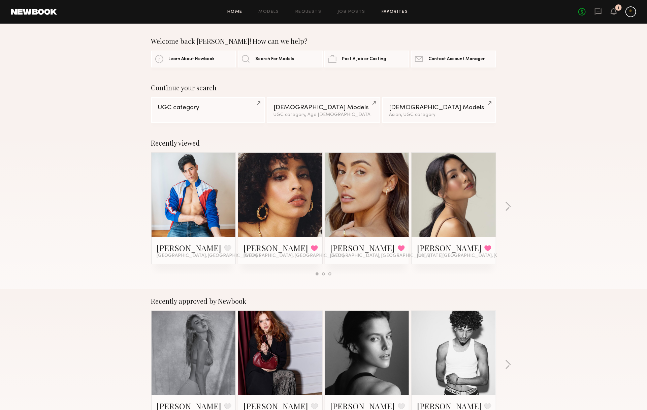  I want to click on span: Search For Models, so click(275, 59).